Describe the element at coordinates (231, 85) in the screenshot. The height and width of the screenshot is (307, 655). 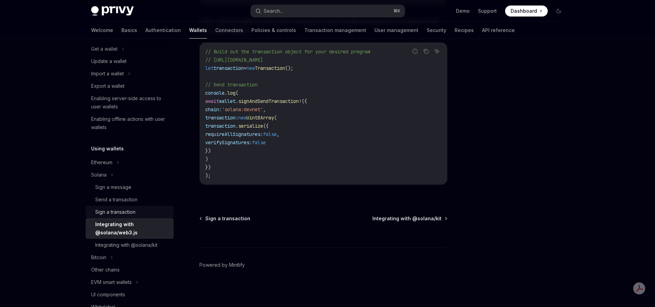
I see `span: // Send transaction` at that location.